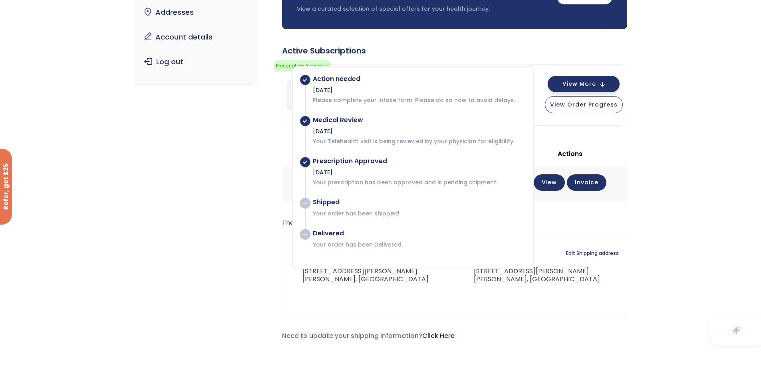 This screenshot has height=377, width=761. What do you see at coordinates (195, 37) in the screenshot?
I see `a: Account details` at bounding box center [195, 37].